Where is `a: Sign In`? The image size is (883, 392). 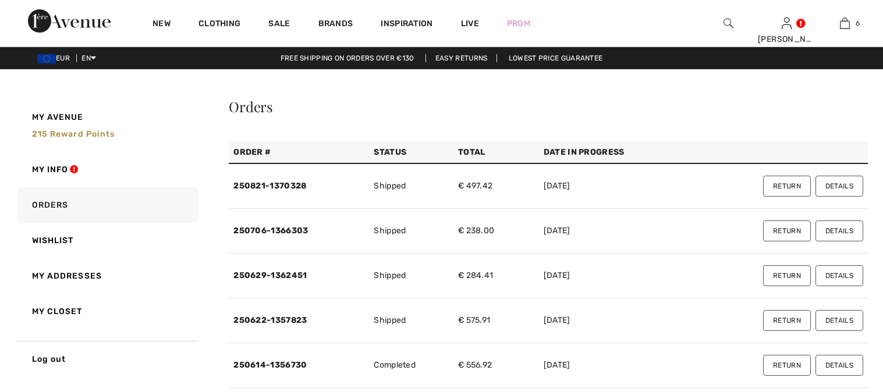 a: Sign In is located at coordinates (786, 23).